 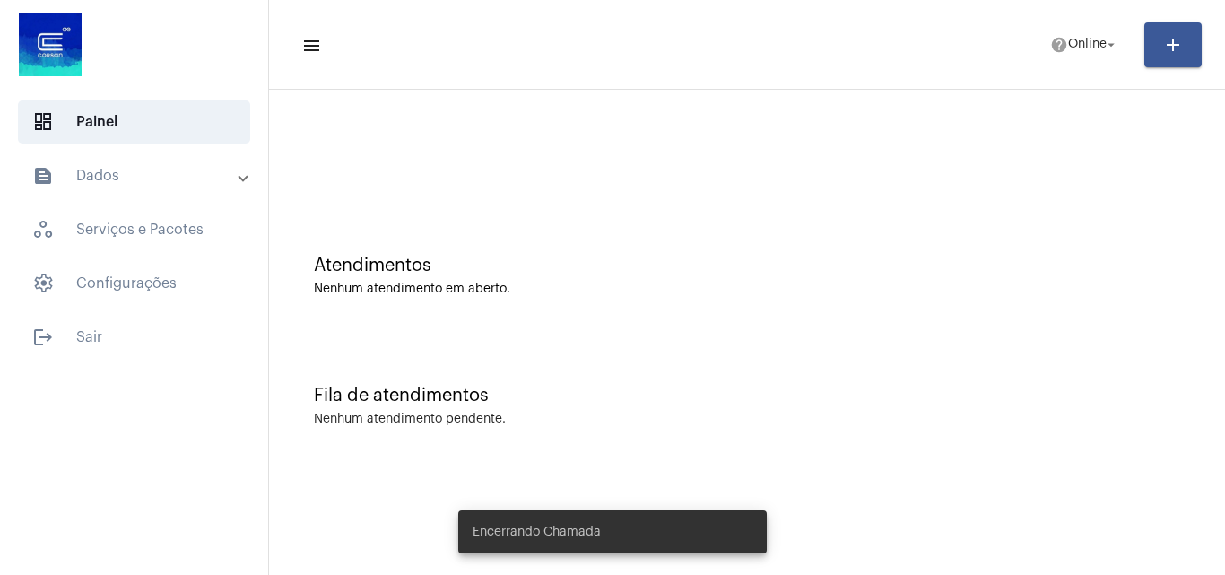 What do you see at coordinates (1173, 45) in the screenshot?
I see `mat-icon: add` at bounding box center [1173, 45].